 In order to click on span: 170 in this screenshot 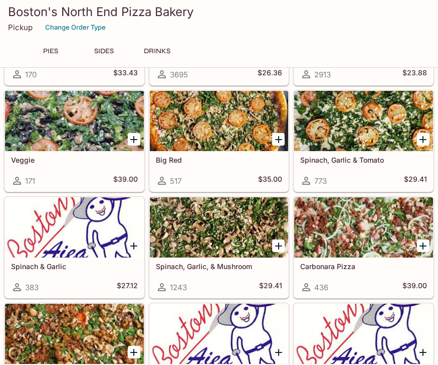, I will do `click(31, 74)`.